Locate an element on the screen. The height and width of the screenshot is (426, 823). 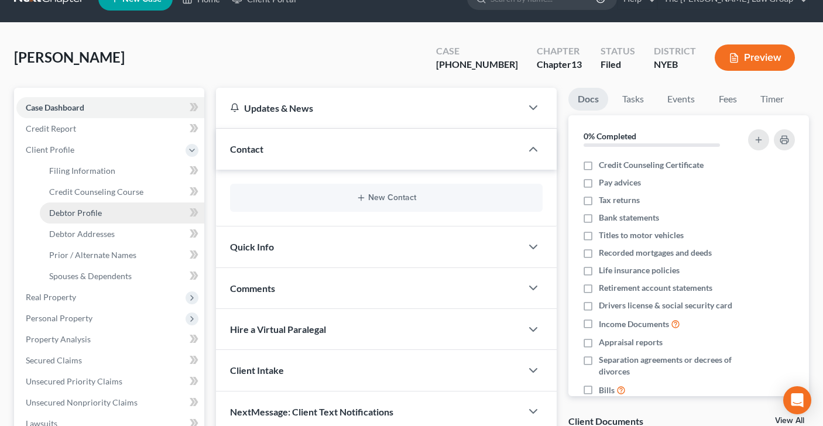
a: Filing Information is located at coordinates (122, 171).